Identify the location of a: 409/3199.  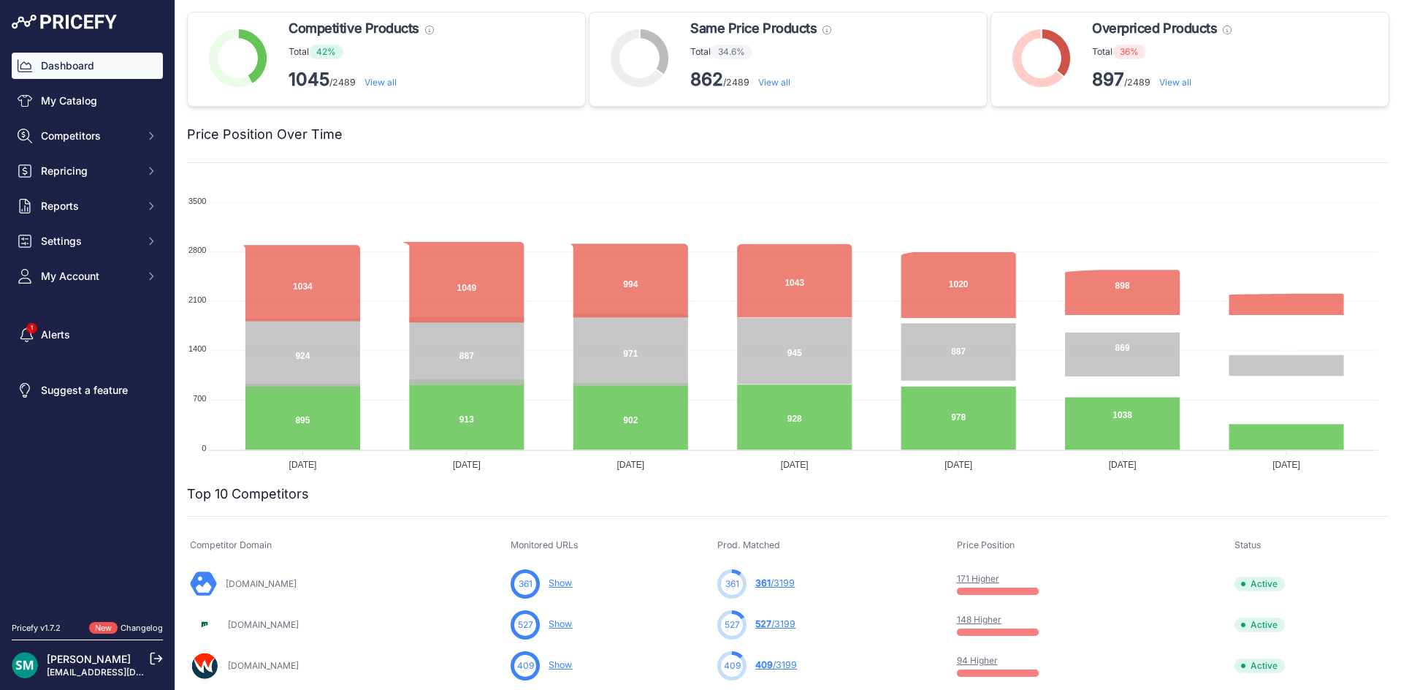
(776, 664).